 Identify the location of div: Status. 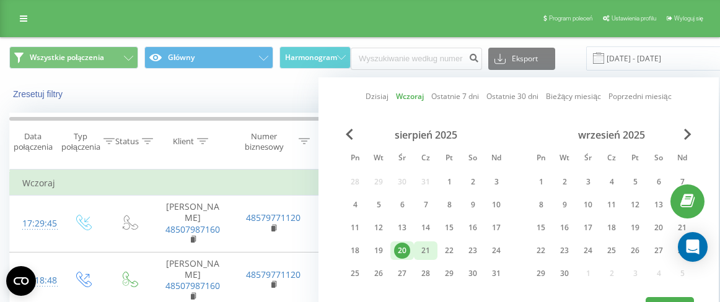
(127, 141).